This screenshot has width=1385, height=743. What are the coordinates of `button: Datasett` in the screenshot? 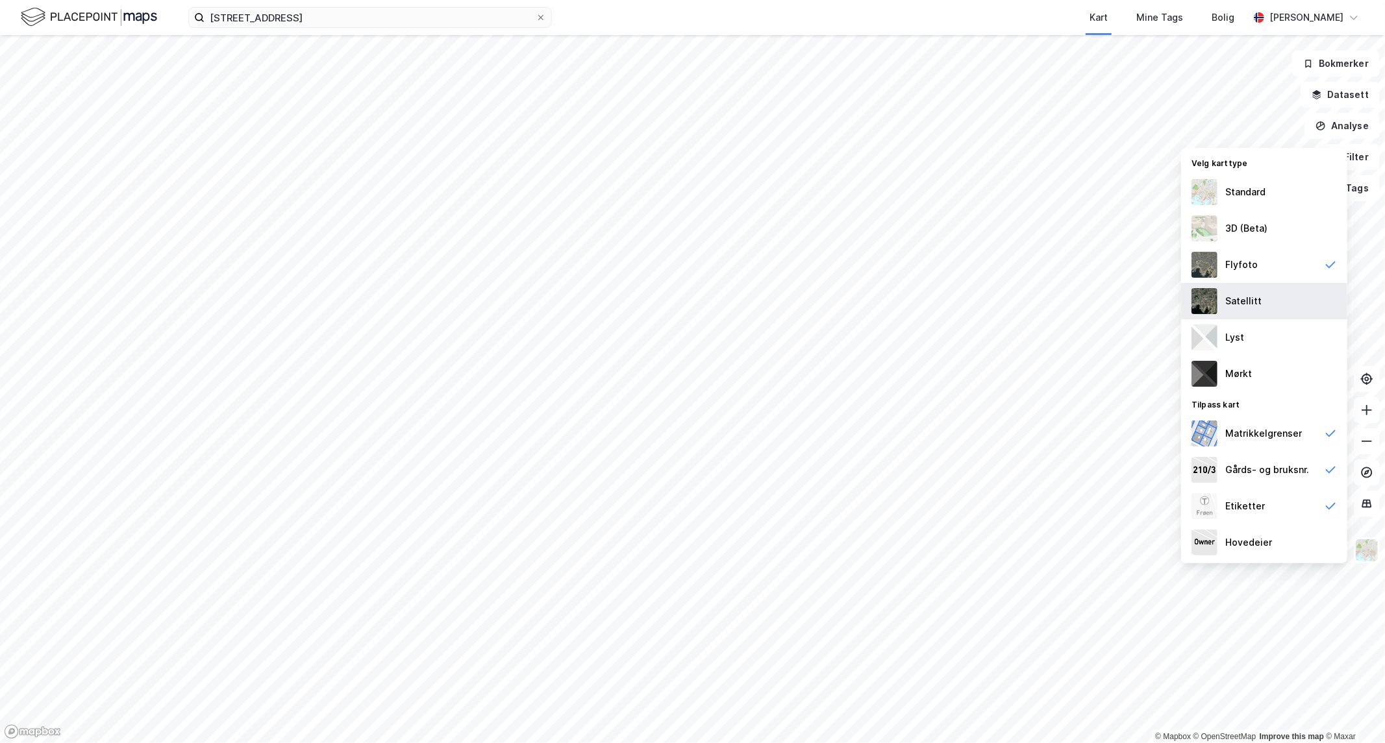 It's located at (1340, 95).